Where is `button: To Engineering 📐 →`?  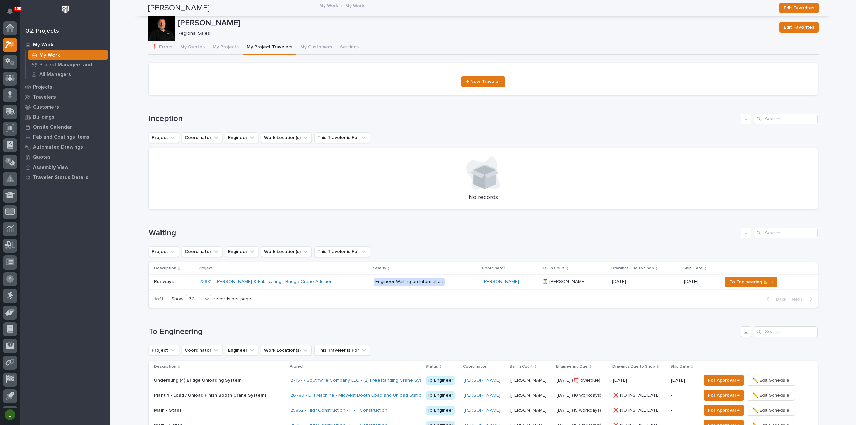
button: To Engineering 📐 → is located at coordinates (751, 282).